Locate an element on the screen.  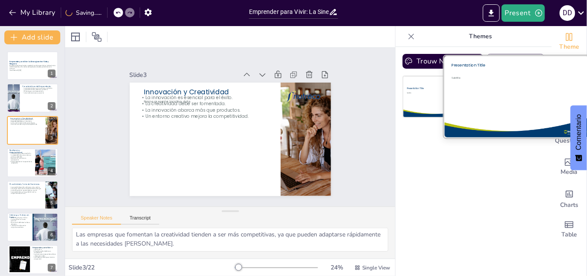
p: Esta presentación explora las características del emprendedor y la interrelación entre emprender ... is located at coordinates (33, 67).